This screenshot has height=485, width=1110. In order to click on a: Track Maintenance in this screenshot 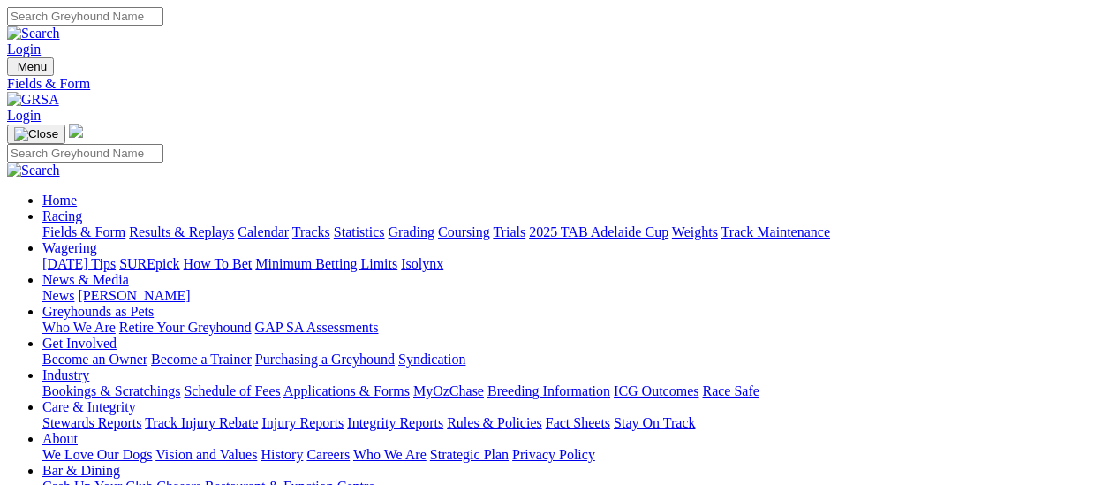, I will do `click(775, 231)`.